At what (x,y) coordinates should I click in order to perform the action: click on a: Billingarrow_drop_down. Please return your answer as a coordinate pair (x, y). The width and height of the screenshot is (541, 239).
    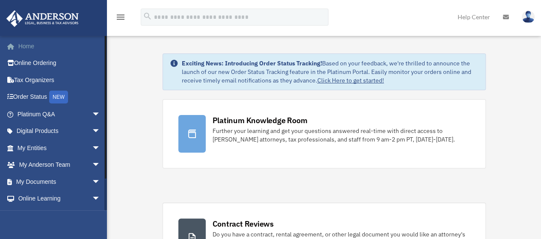
    Looking at the image, I should click on (59, 216).